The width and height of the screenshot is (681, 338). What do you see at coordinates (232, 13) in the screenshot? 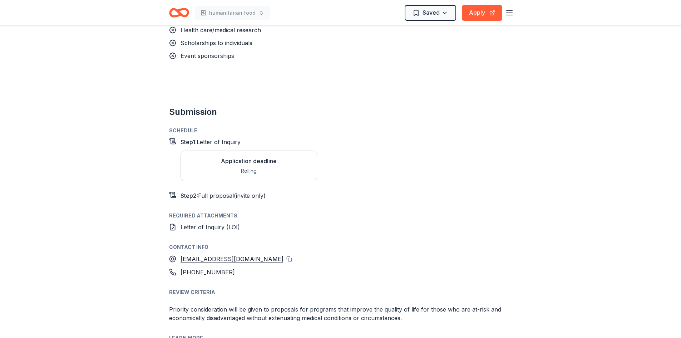
I see `span: humanitarian food` at bounding box center [232, 13].